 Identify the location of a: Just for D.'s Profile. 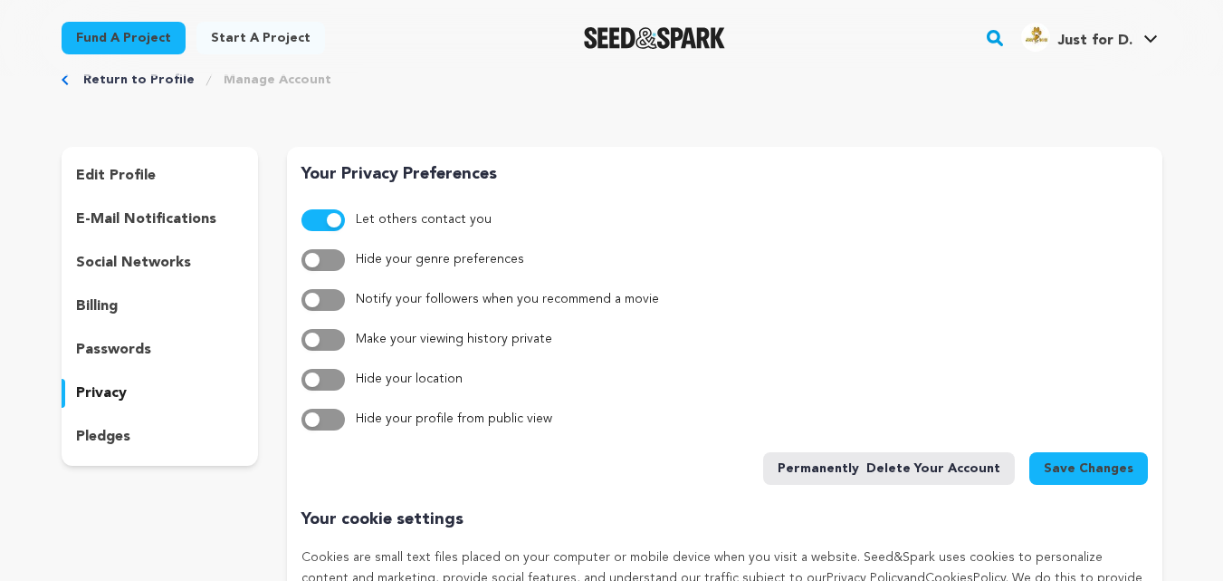
(1089, 35).